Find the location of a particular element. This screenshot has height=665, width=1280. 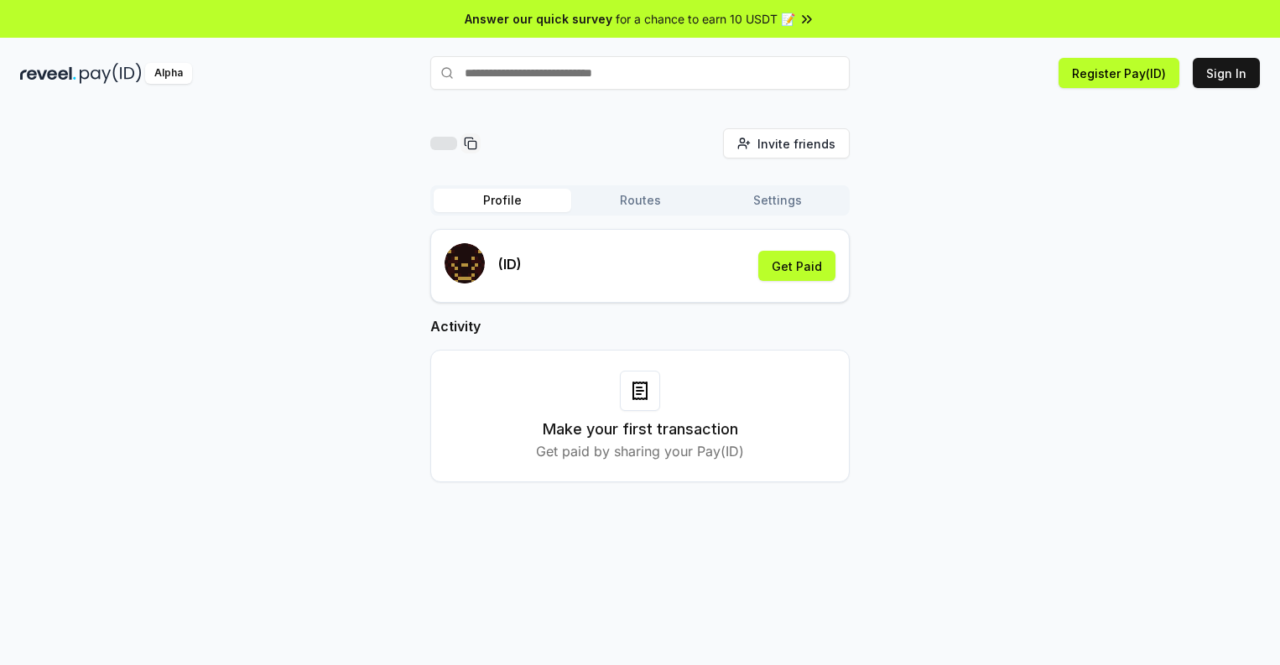

button: Sign In is located at coordinates (1226, 73).